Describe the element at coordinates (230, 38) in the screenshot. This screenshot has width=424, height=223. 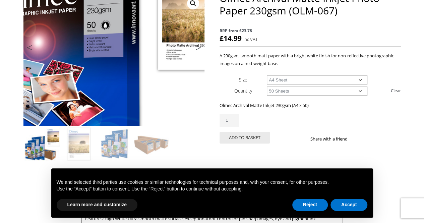
I see `bdi: 14.99` at that location.